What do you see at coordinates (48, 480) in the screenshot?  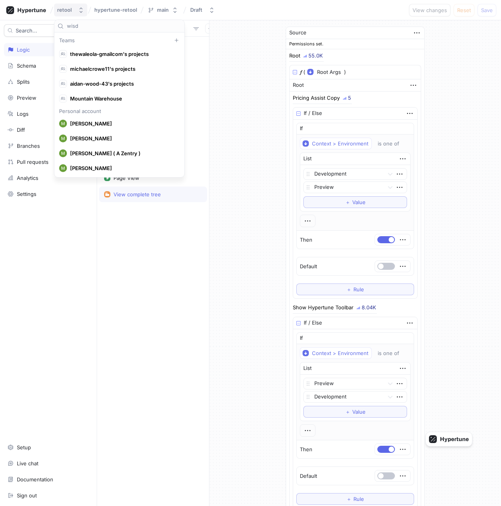 I see `a: Documentation` at bounding box center [48, 480].